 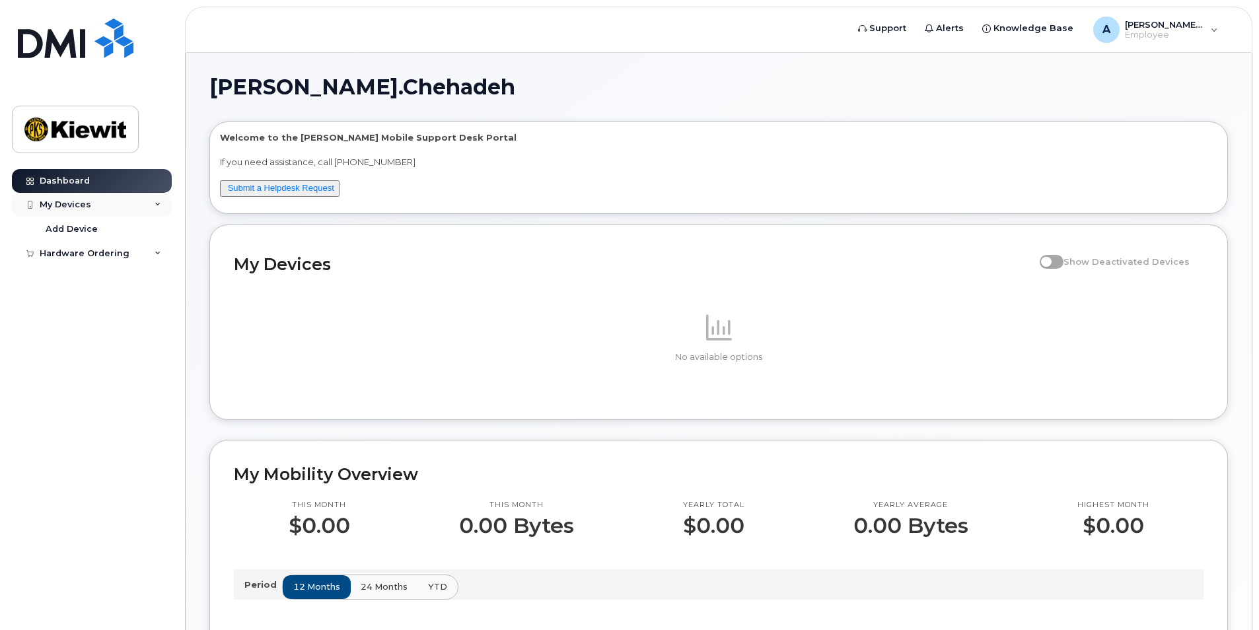 I want to click on p: Highest month, so click(x=1113, y=505).